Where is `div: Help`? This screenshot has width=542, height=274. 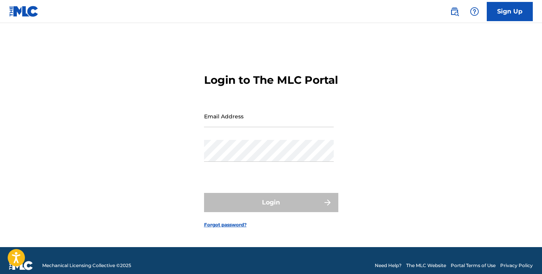 div: Help is located at coordinates (475, 12).